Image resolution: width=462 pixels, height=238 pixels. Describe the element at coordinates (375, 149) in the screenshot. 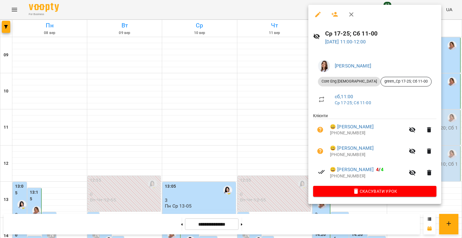

I see `ul: Клієнти` at that location.